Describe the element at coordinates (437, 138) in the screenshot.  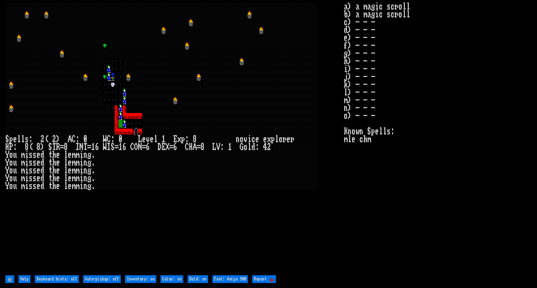
I see `stats: a) a magic scroll b) a magic scroll c) - - - d) - - - e) - - - f) - - - g) - - - h) - - - i) - - ...` at that location.